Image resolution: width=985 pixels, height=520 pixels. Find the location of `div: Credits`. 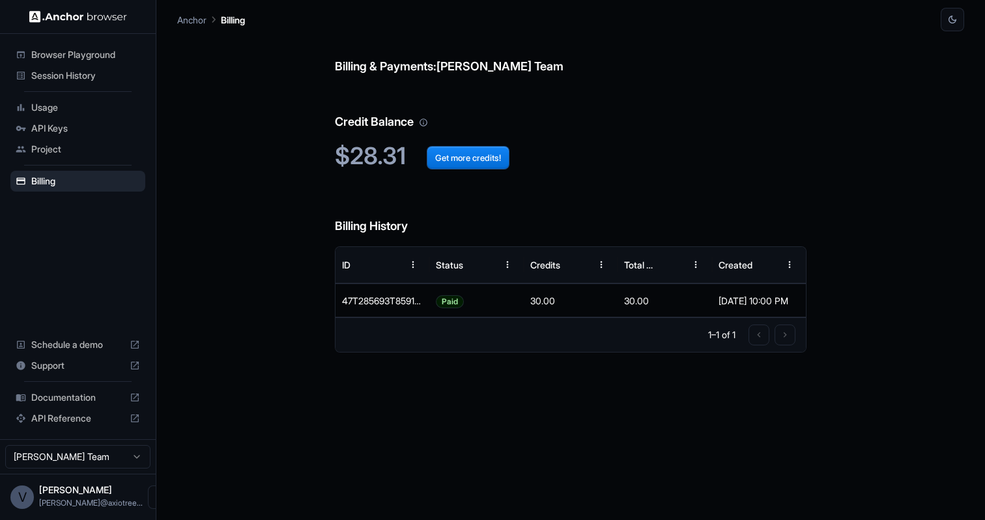

div: Credits is located at coordinates (545, 264).